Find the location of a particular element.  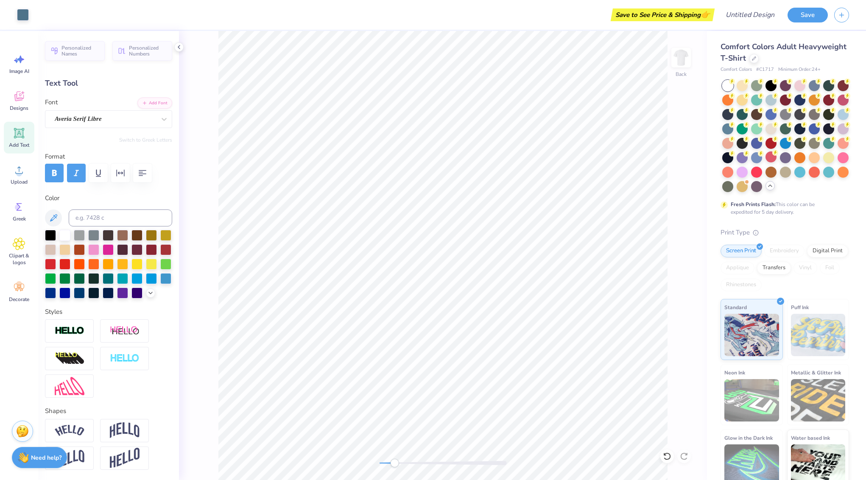

button: Personalized Names is located at coordinates (75, 51).